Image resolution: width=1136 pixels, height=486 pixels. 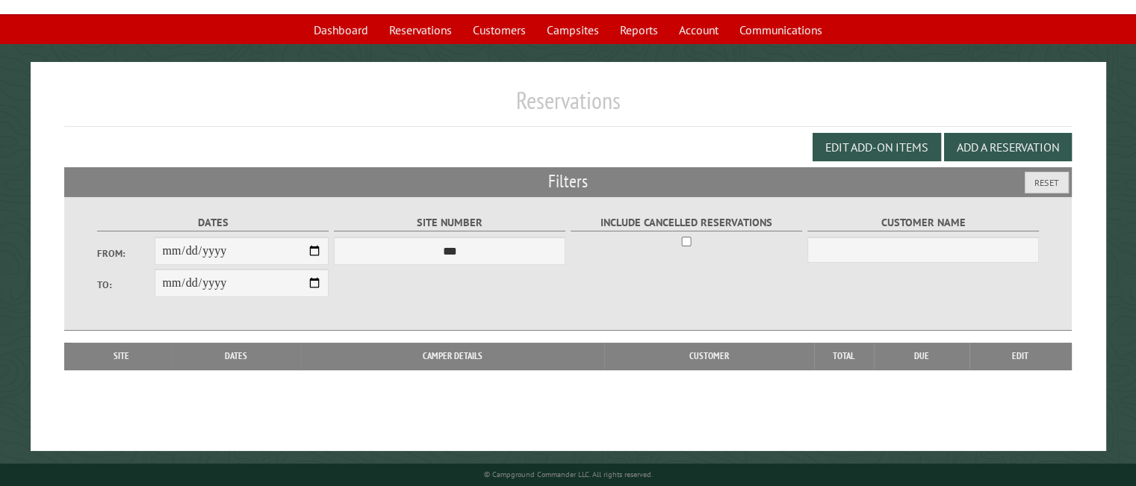 What do you see at coordinates (686, 223) in the screenshot?
I see `label: Include Cancelled Reservations` at bounding box center [686, 223].